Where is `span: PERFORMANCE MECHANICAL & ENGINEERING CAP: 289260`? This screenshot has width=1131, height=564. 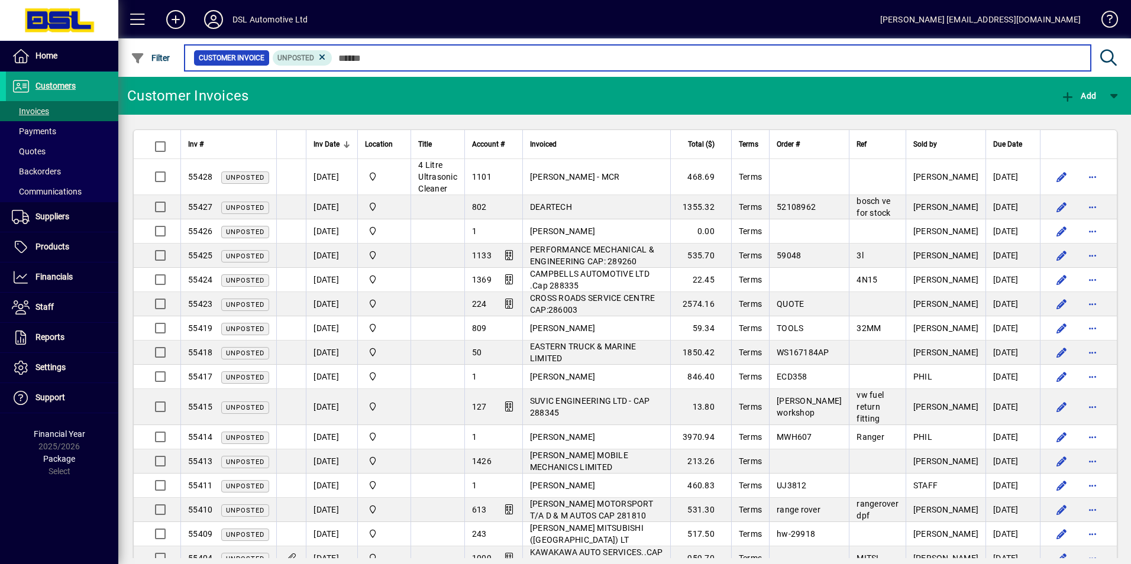 span: PERFORMANCE MECHANICAL & ENGINEERING CAP: 289260 is located at coordinates (592, 256).